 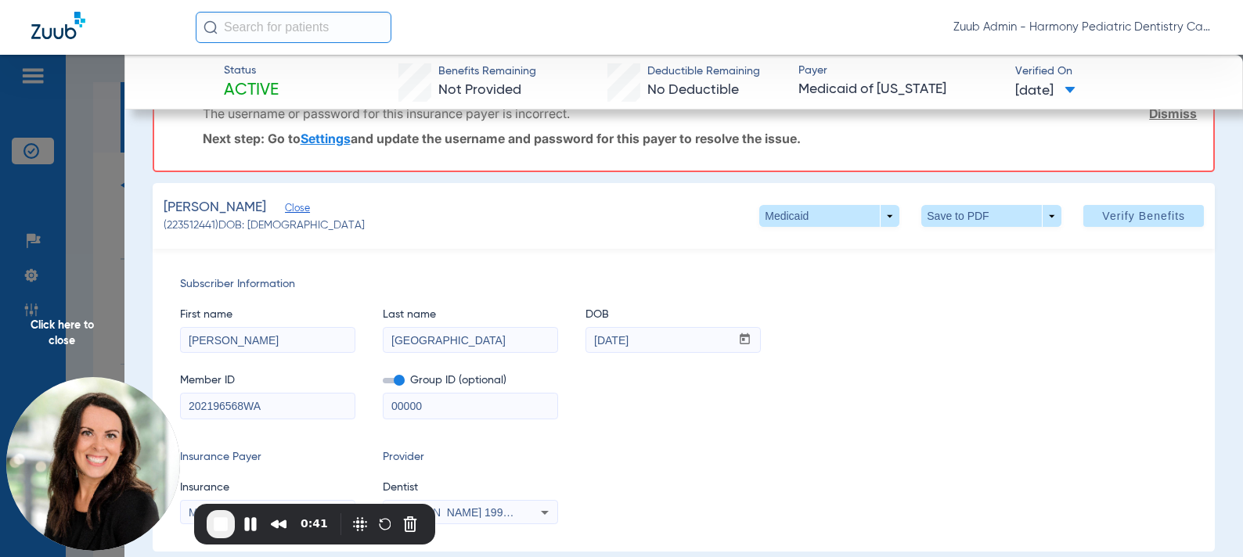 I want to click on span: Status, so click(x=251, y=70).